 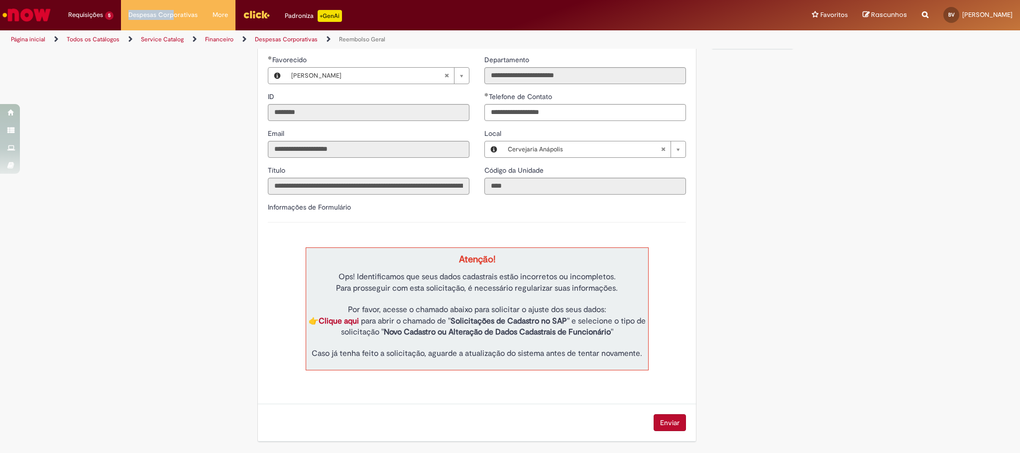 What do you see at coordinates (477, 288) in the screenshot?
I see `span: Para prosseguir com esta solicitação, é necessário regularizar suas informações.` at bounding box center [477, 288].